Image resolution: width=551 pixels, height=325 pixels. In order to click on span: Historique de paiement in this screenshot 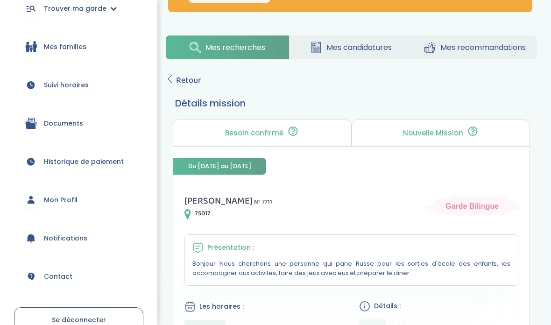, I will do `click(84, 161)`.